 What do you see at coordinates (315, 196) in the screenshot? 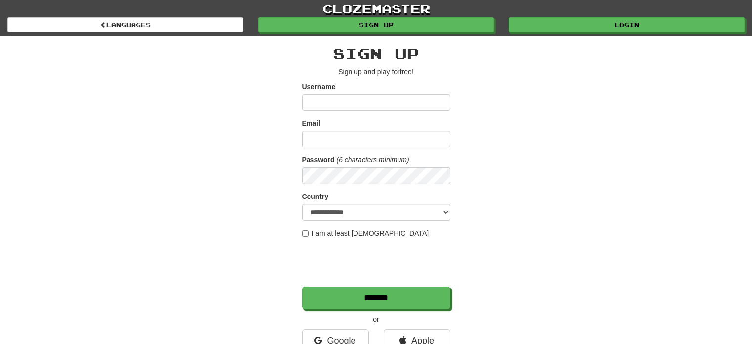
I see `label: Country` at bounding box center [315, 196].